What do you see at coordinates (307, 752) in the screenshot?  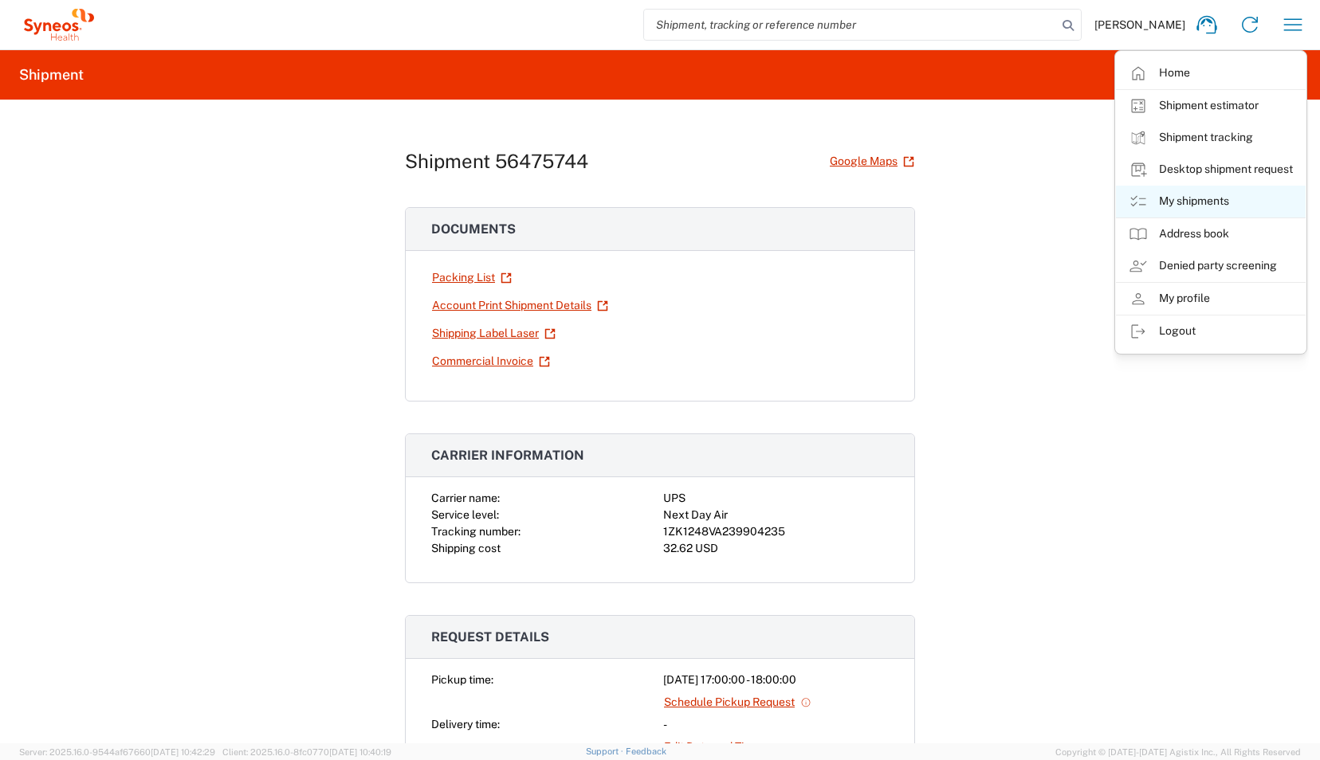 I see `span: Client: 2025.16.0-8fc0770` at bounding box center [307, 752].